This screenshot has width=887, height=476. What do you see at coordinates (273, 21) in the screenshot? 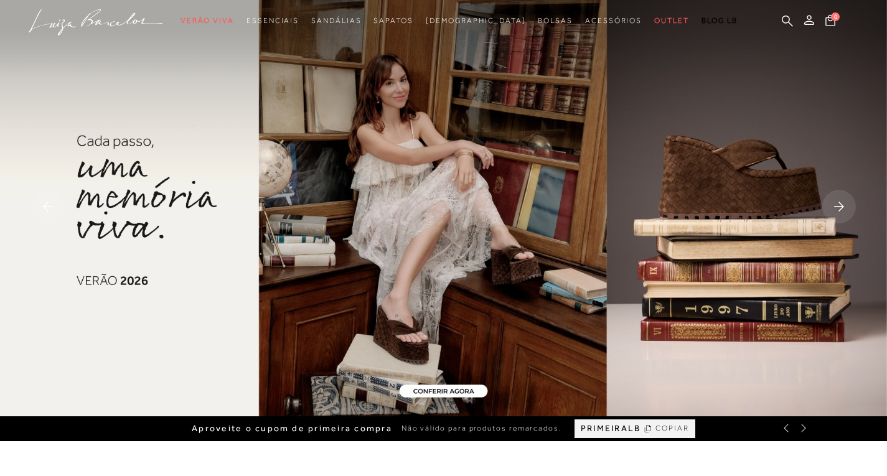
I see `span: Essenciais` at bounding box center [273, 21].